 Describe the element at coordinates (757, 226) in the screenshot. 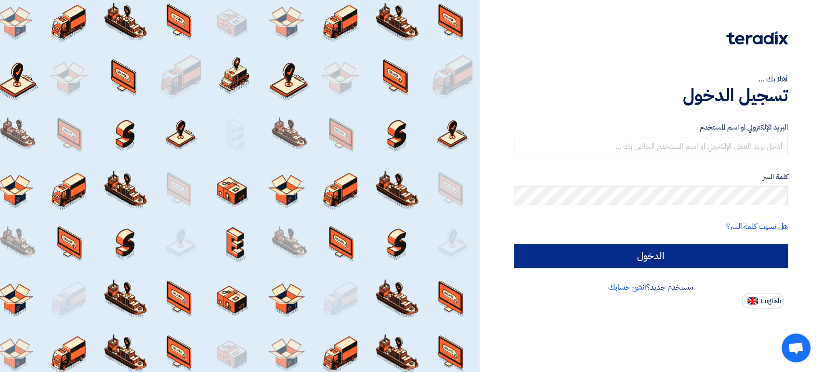

I see `a: هل نسيت كلمة السر؟` at that location.